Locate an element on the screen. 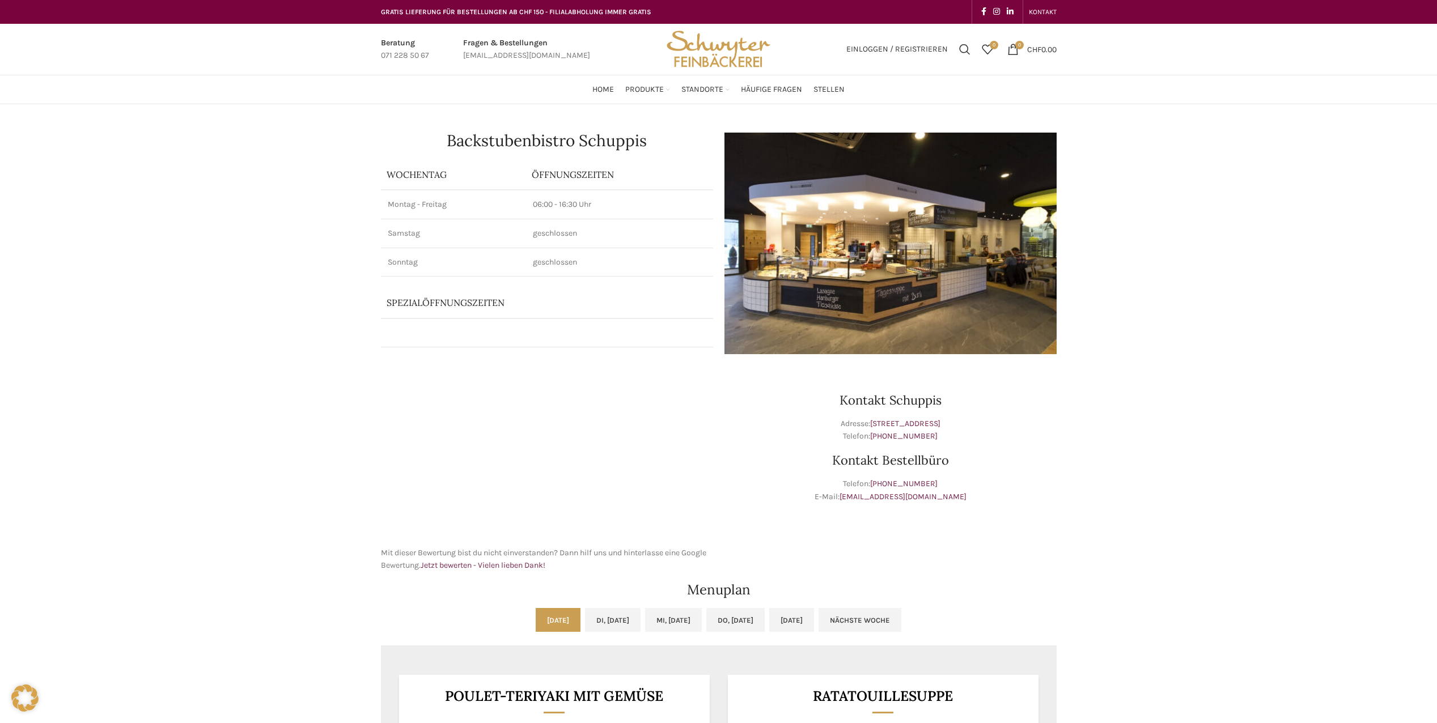 The height and width of the screenshot is (723, 1437). p: Telefon: E-Mail: is located at coordinates (890, 490).